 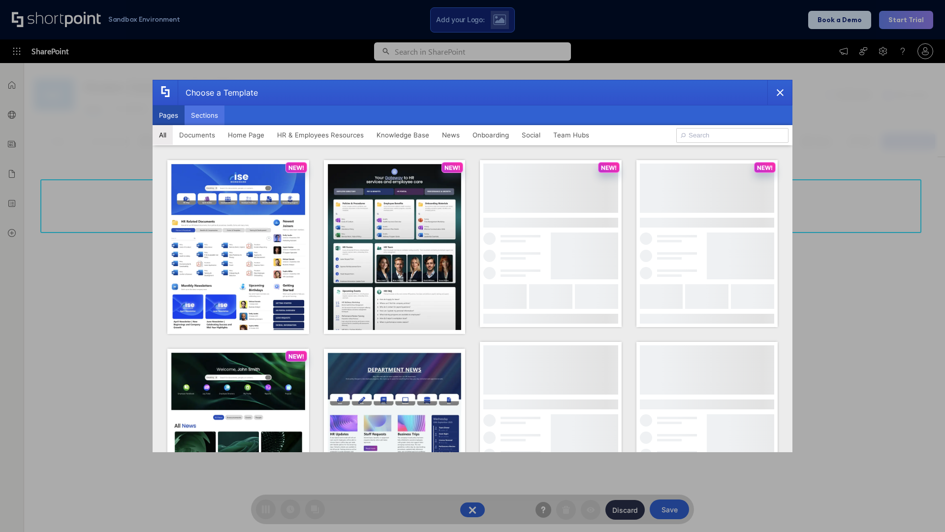 What do you see at coordinates (197, 135) in the screenshot?
I see `button: Documents` at bounding box center [197, 135].